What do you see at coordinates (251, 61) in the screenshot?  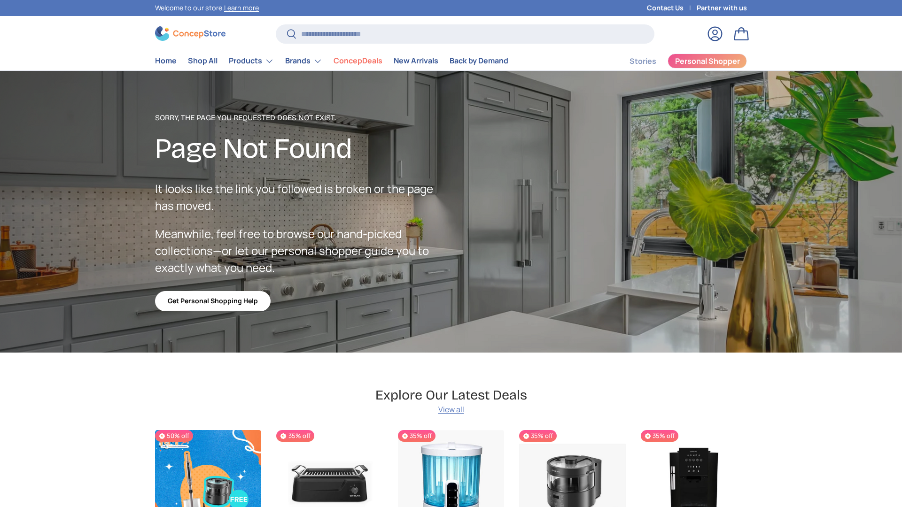 I see `a: Products` at bounding box center [251, 61].